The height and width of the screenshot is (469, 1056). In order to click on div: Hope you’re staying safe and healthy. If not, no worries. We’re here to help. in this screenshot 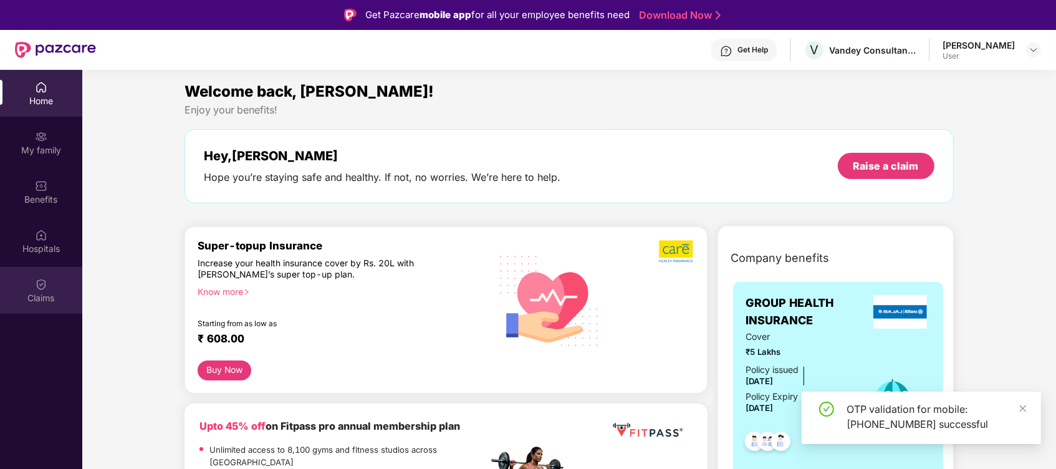, I will do `click(382, 177)`.